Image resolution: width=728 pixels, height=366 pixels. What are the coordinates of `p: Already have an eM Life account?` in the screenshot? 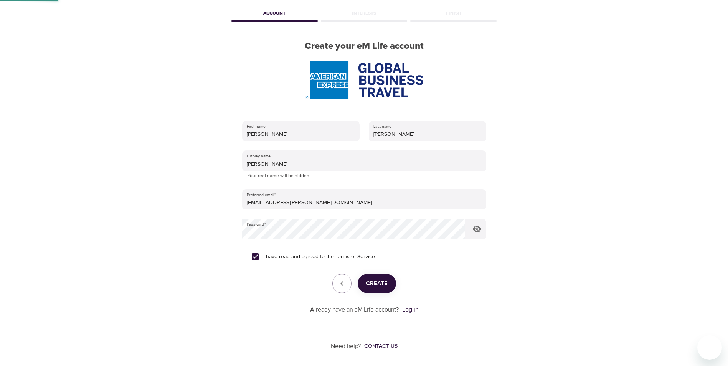 It's located at (354, 310).